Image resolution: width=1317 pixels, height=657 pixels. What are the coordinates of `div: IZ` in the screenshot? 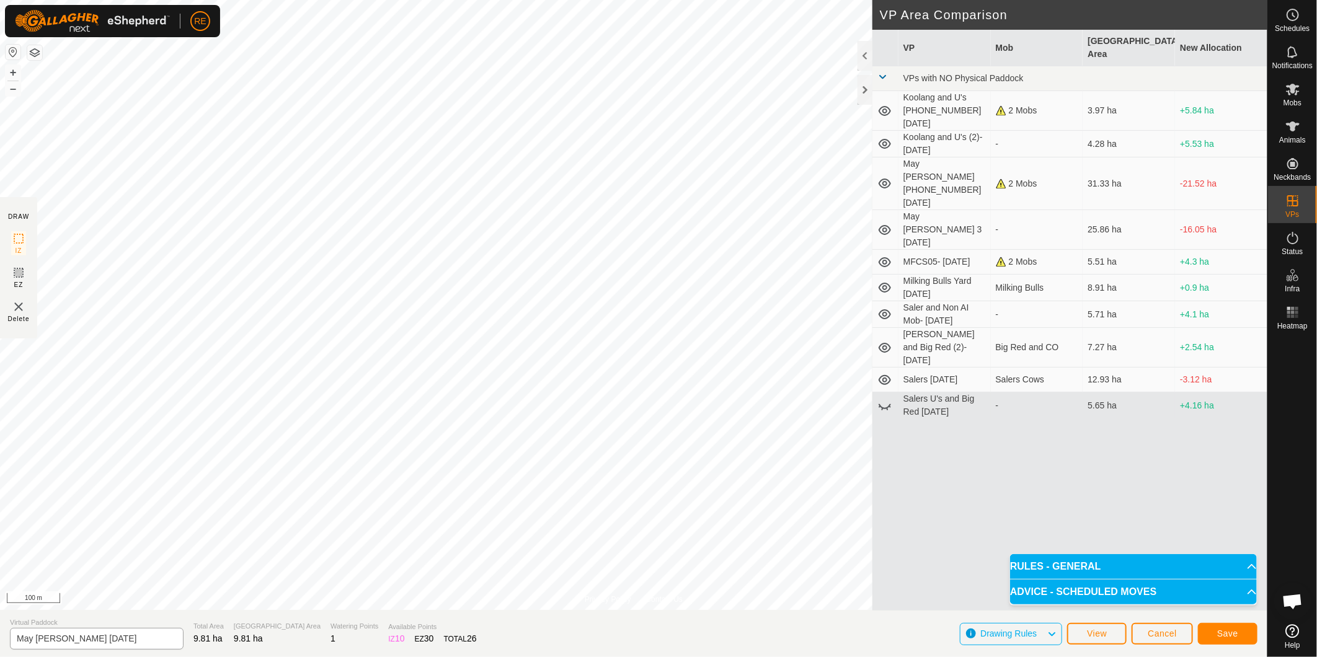 It's located at (396, 639).